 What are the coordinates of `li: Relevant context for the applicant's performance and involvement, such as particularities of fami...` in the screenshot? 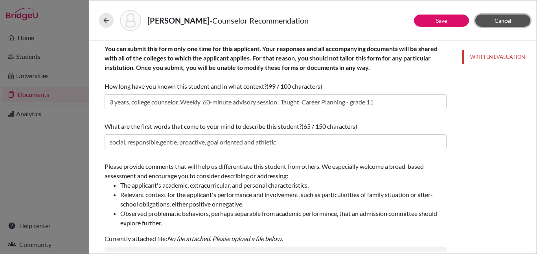 It's located at (283, 200).